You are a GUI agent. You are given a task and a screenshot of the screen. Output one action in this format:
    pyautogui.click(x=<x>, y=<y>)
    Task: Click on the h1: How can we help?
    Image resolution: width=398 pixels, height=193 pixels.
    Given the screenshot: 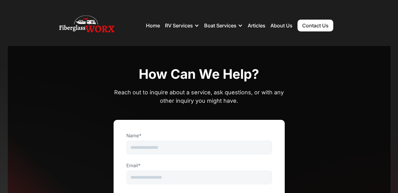 What is the action you would take?
    pyautogui.click(x=199, y=74)
    